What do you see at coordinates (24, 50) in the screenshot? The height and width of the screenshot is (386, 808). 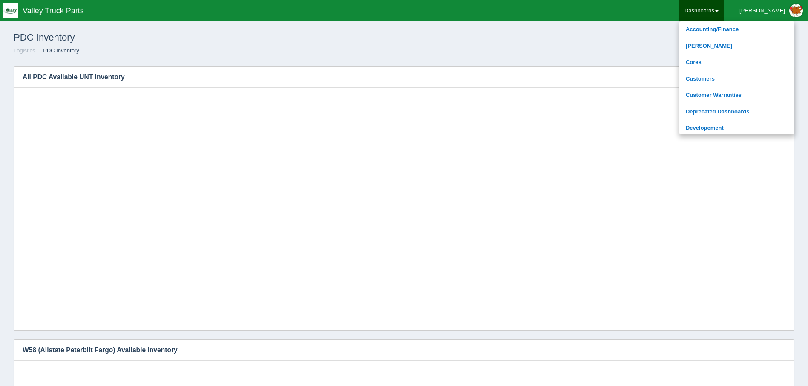 I see `a: Logistics` at bounding box center [24, 50].